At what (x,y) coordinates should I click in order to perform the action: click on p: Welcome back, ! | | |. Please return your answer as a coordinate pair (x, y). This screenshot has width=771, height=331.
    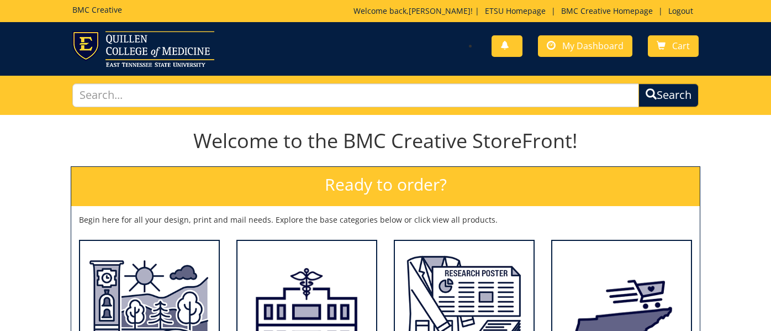
    Looking at the image, I should click on (526, 11).